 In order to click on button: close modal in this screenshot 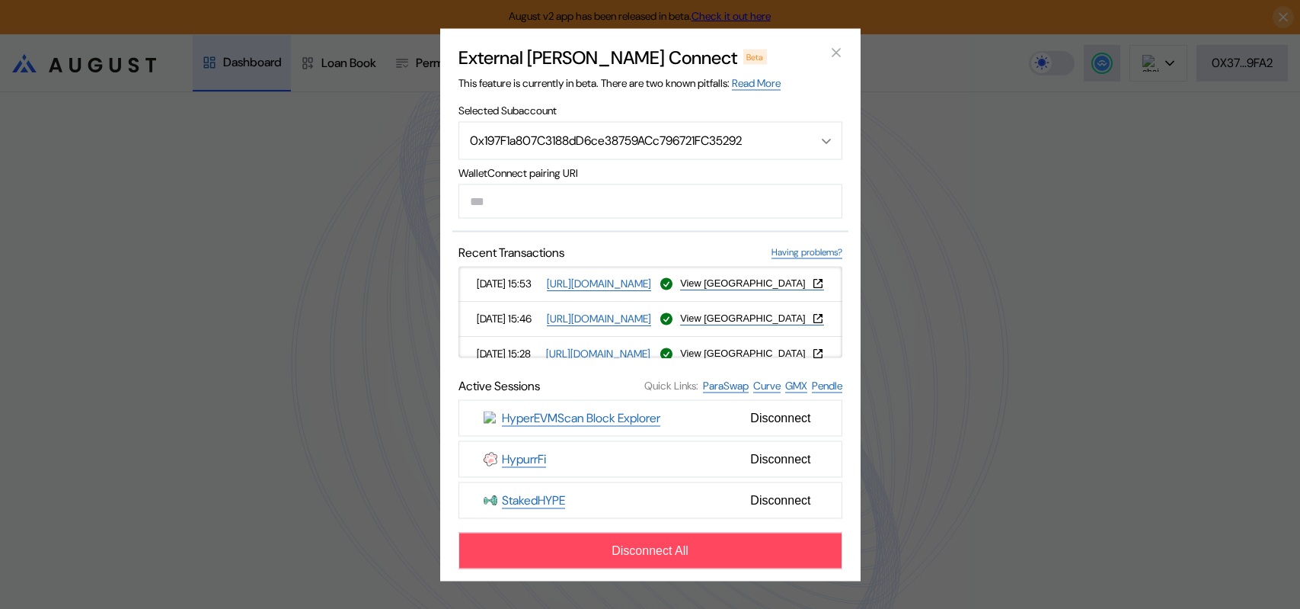, I will do `click(836, 53)`.